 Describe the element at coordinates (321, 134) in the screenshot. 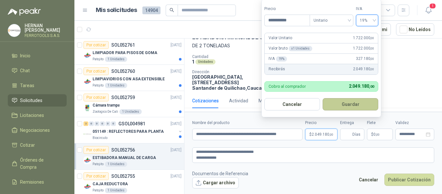

I see `p: $2.049.180,00` at that location.